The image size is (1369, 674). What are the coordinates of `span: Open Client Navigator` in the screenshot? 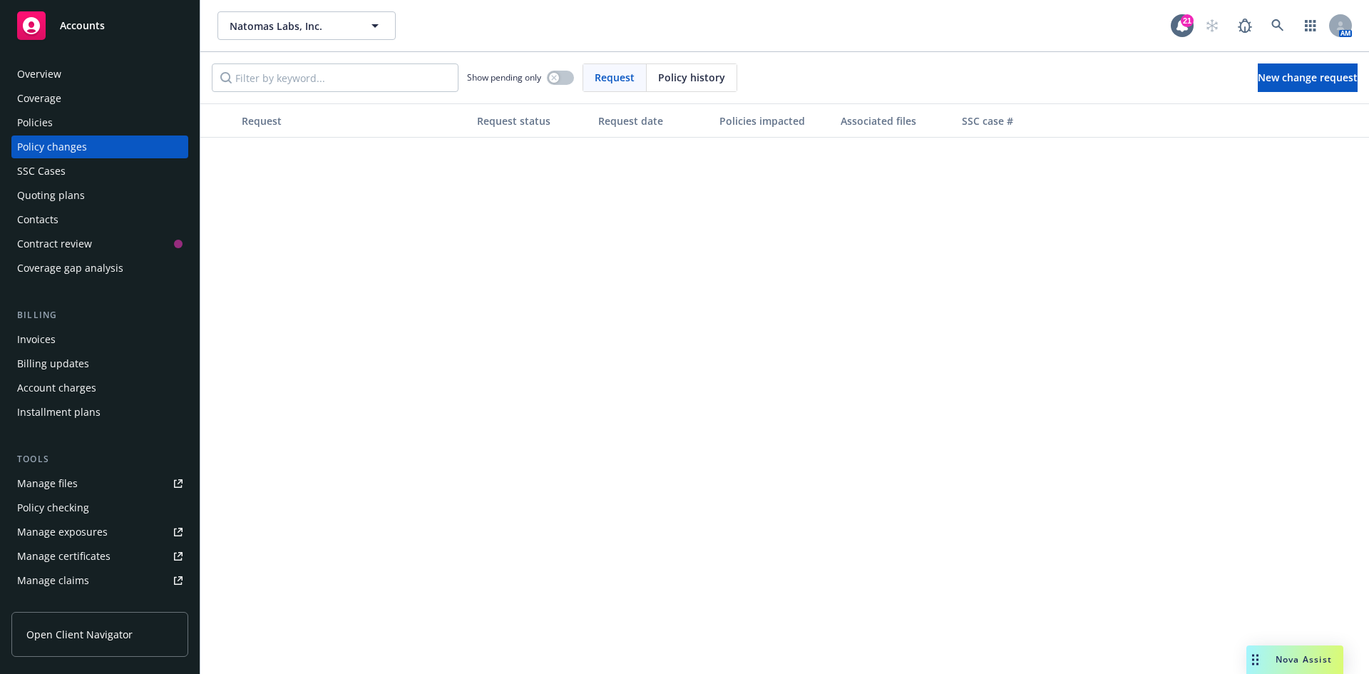 It's located at (79, 634).